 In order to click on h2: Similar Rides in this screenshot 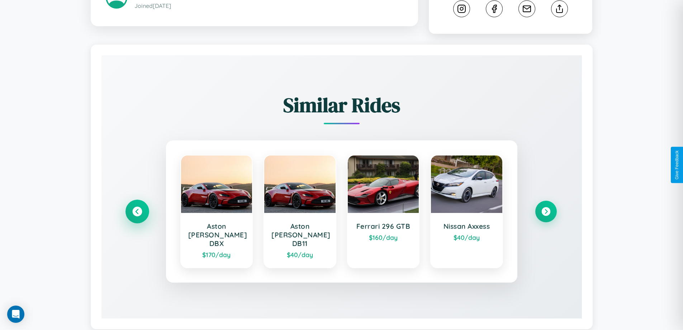, I will do `click(342, 105)`.